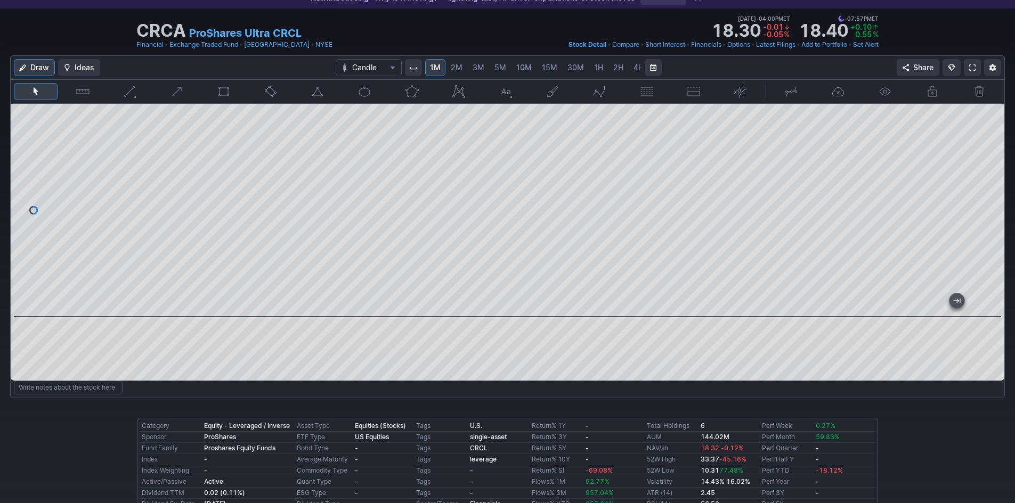 The image size is (1015, 503). Describe the element at coordinates (829, 470) in the screenshot. I see `span: -18.12%` at that location.